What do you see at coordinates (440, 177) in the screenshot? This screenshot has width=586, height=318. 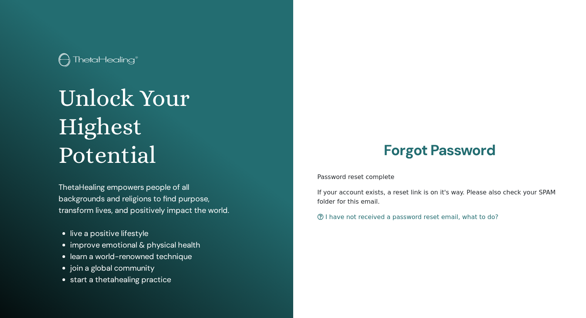 I see `p: Password reset complete` at bounding box center [440, 177].